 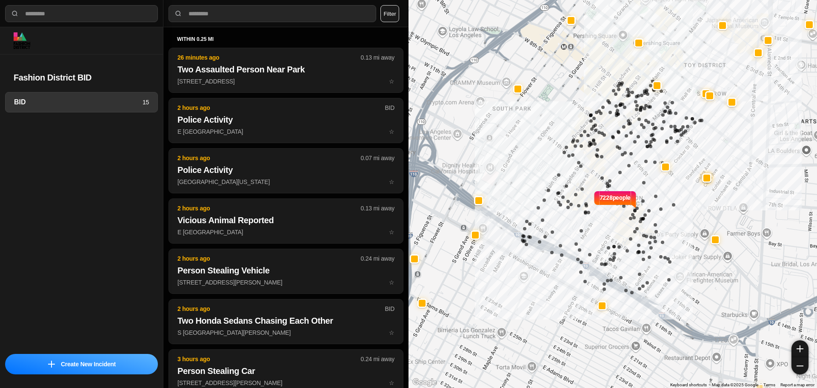 What do you see at coordinates (615, 202) in the screenshot?
I see `p: 7228 people` at bounding box center [615, 202].